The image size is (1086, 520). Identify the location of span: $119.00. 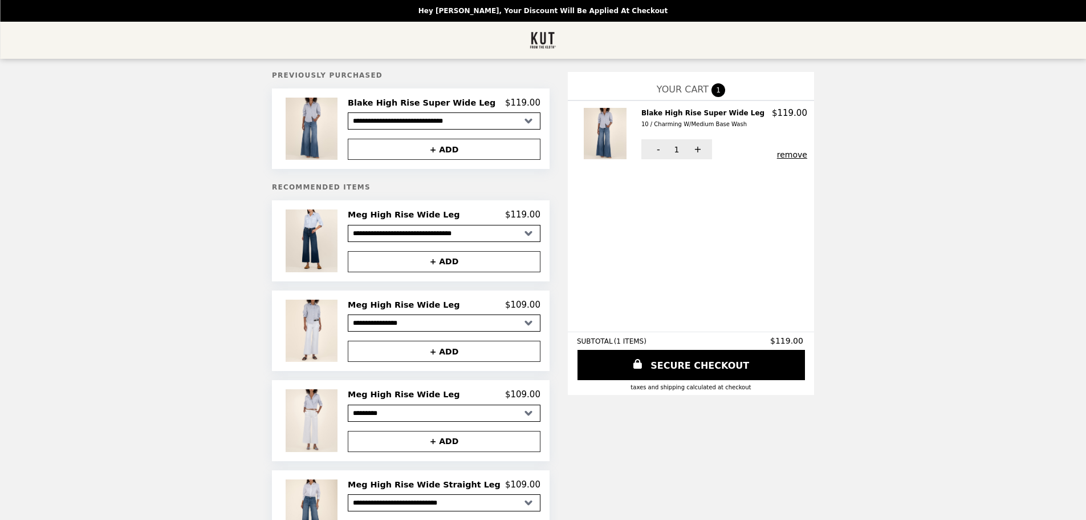
(788, 340).